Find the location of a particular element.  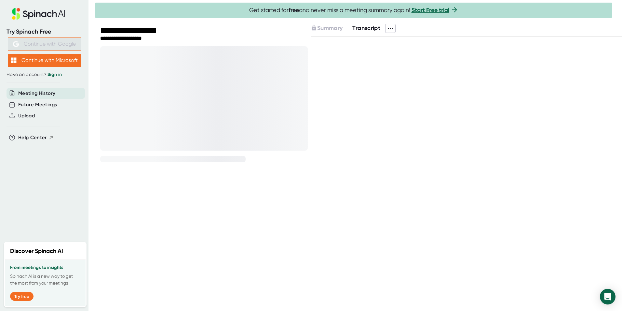

div: Try Spinach Free is located at coordinates (44, 32).